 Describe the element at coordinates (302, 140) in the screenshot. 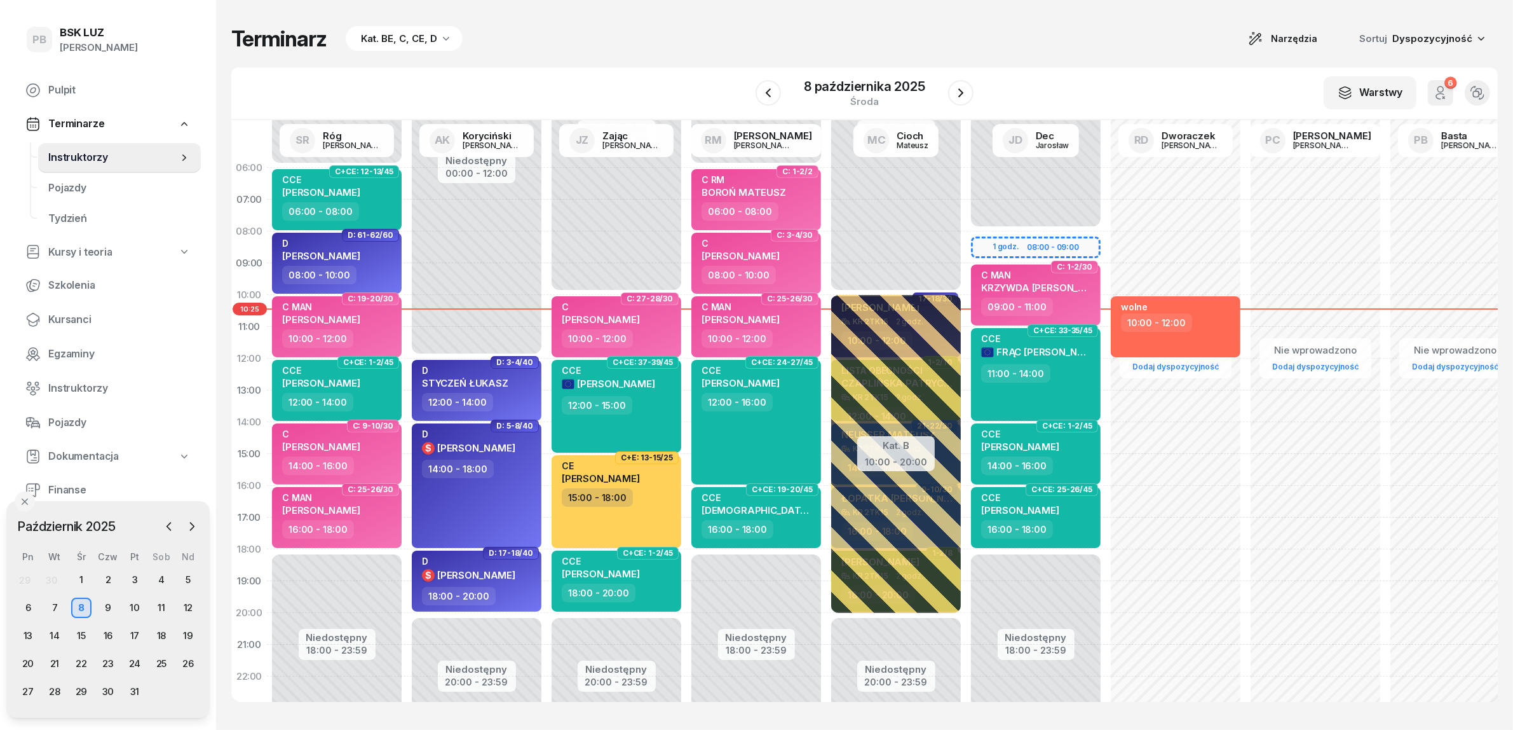

I see `span: SR` at that location.